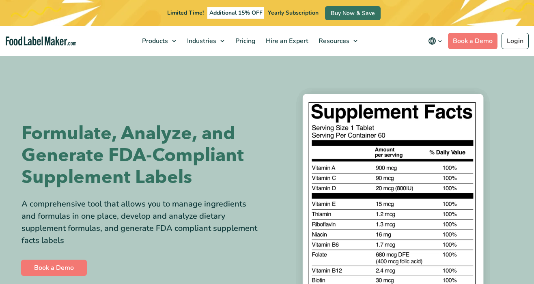 This screenshot has height=284, width=534. What do you see at coordinates (286, 41) in the screenshot?
I see `a: Hire an Expert` at bounding box center [286, 41].